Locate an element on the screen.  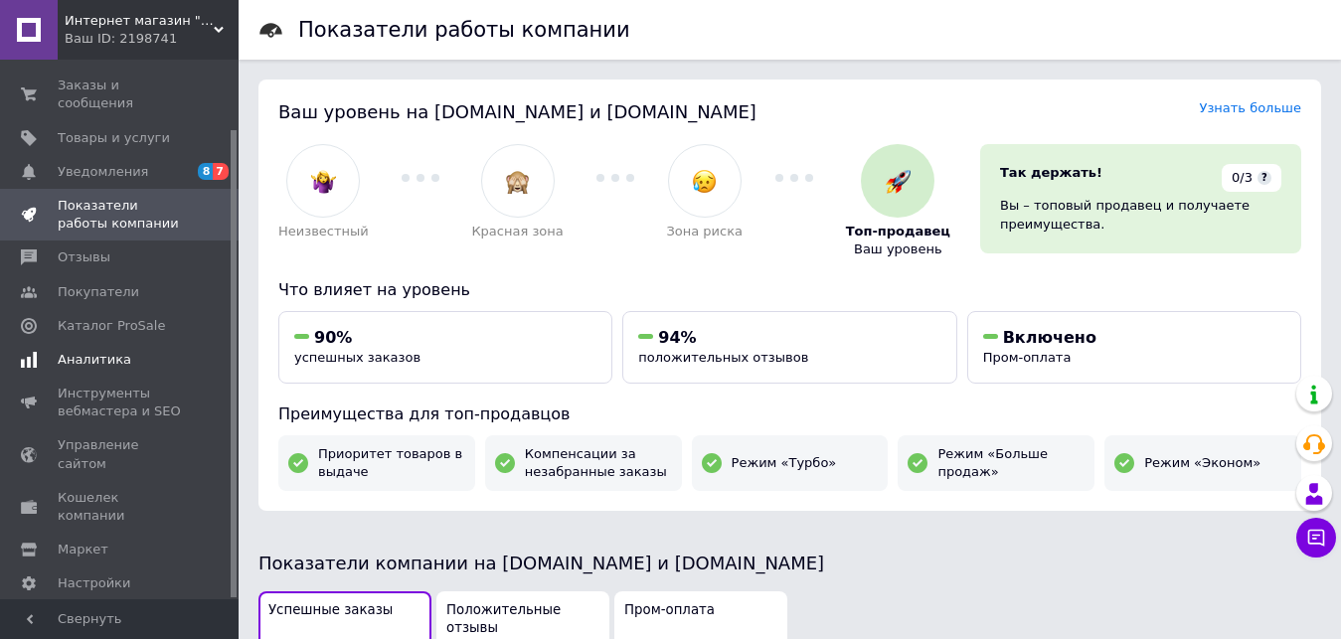
span: 7 is located at coordinates (221, 171).